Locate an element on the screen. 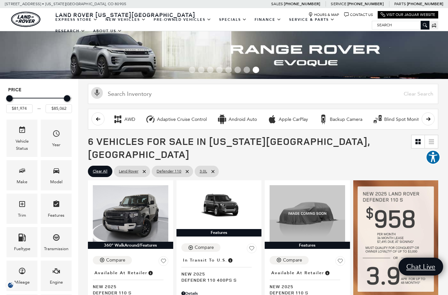  nav: Main Navigation is located at coordinates (211, 25).